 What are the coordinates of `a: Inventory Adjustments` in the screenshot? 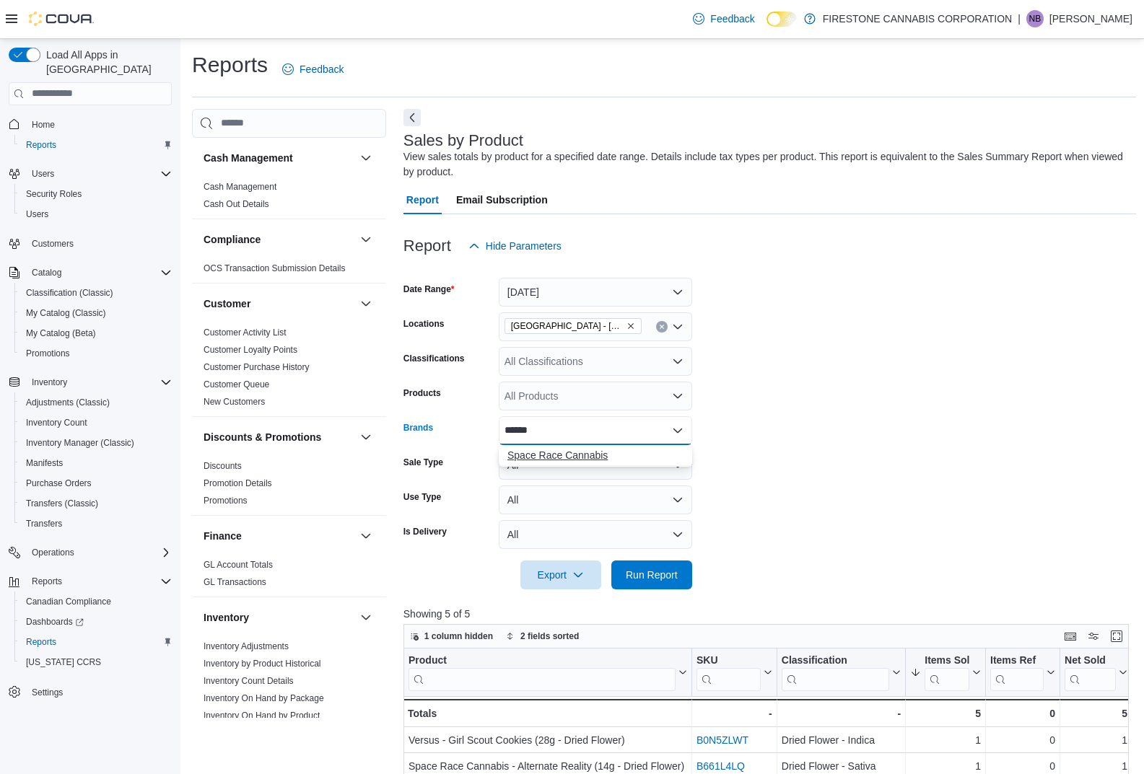 It's located at (246, 647).